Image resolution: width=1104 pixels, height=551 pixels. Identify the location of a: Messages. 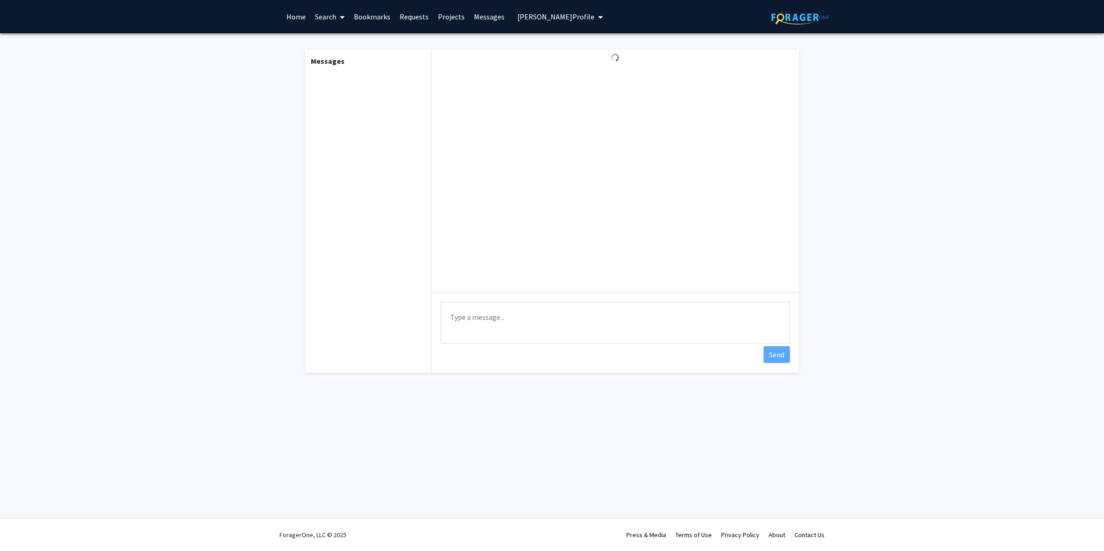
(489, 17).